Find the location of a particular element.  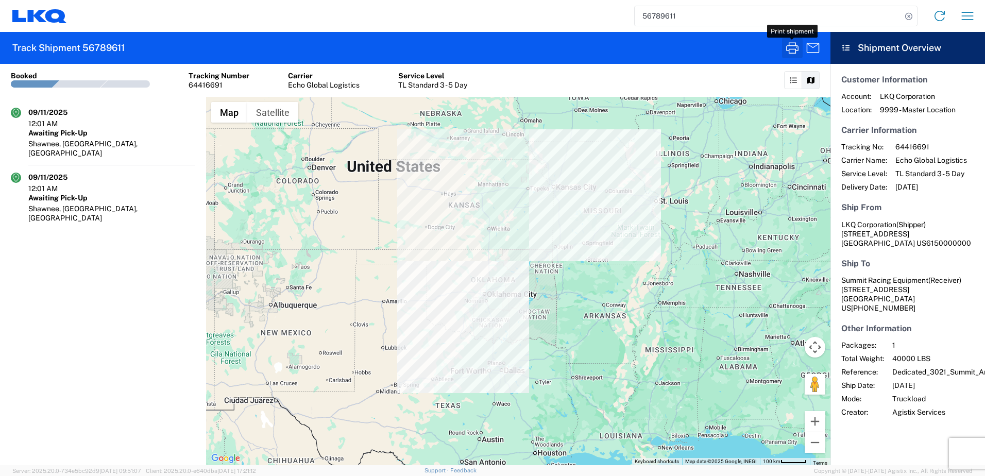

button: Zoom out is located at coordinates (815, 443).